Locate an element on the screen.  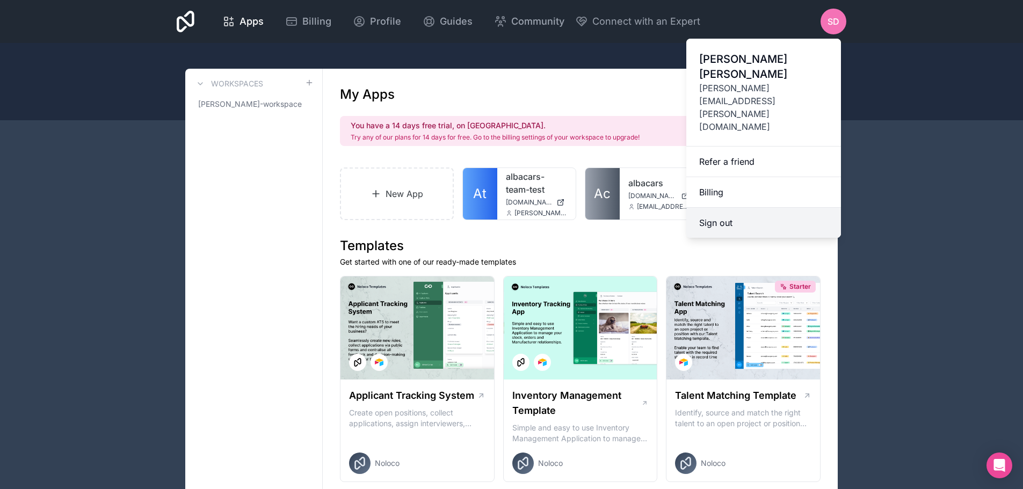
h1: Applicant Tracking System is located at coordinates (411, 396).